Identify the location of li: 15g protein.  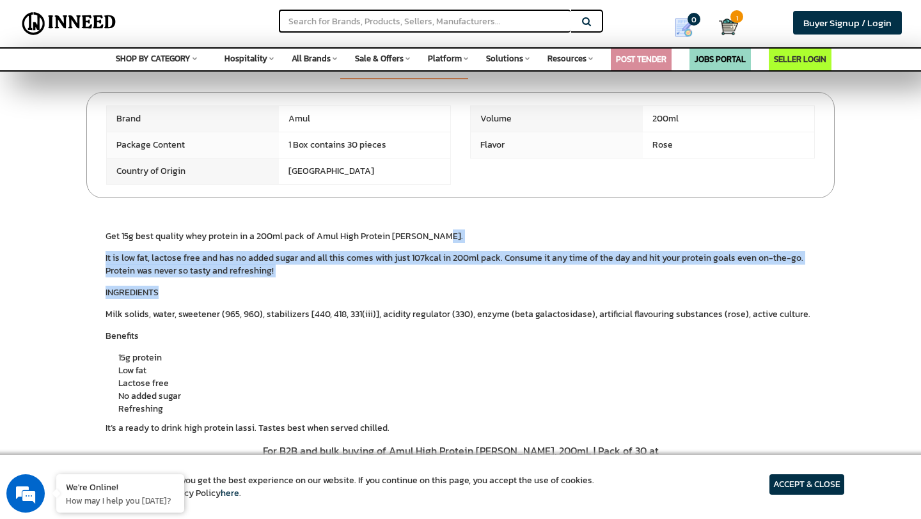
(467, 358).